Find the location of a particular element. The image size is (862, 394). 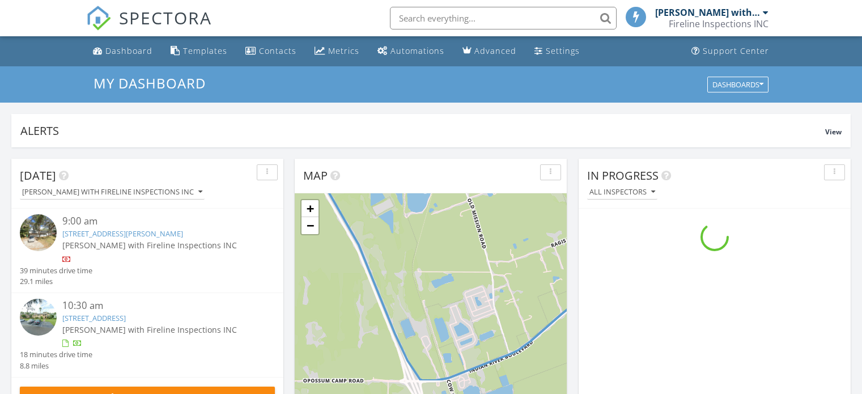

div: 29.1 miles is located at coordinates (56, 281).